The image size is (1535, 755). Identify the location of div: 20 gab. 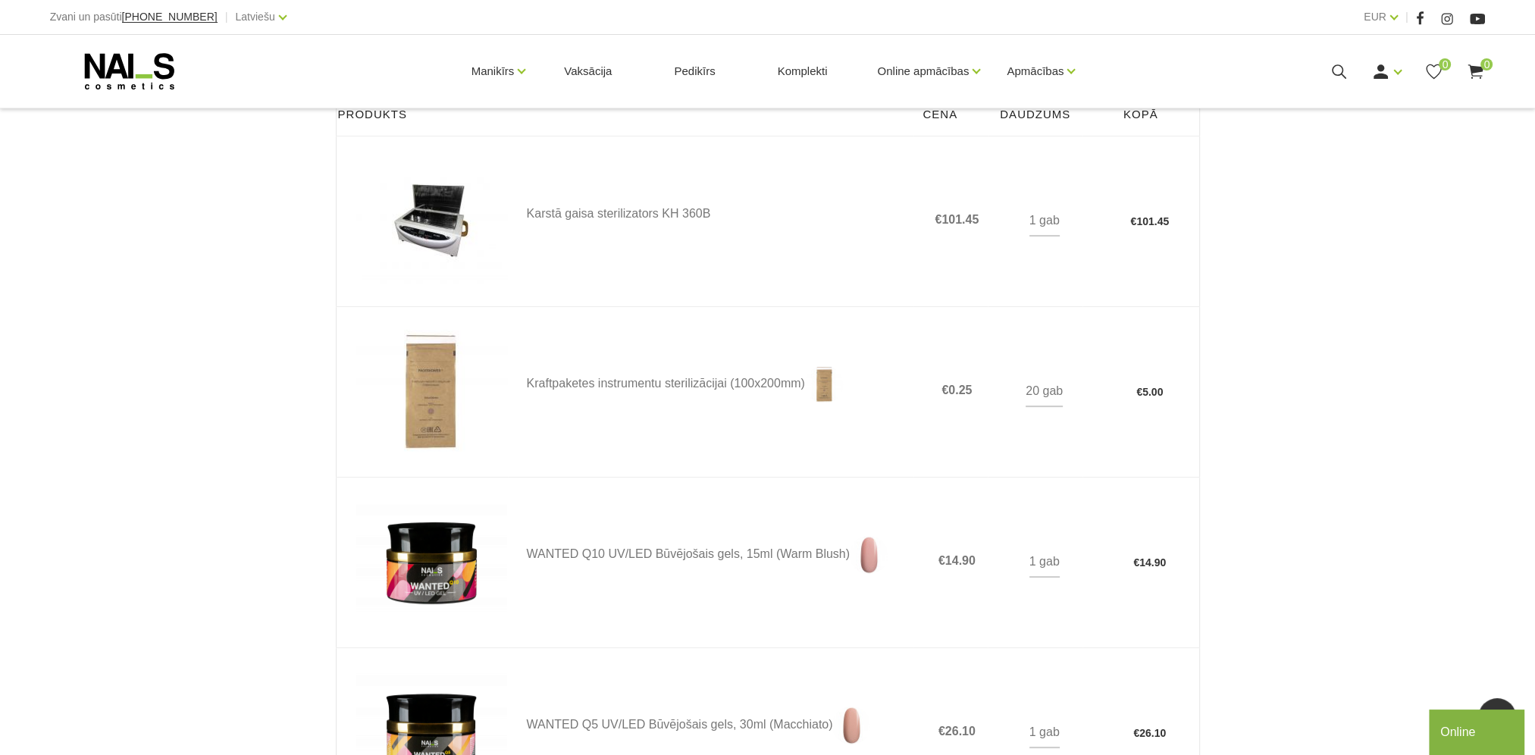
(1044, 392).